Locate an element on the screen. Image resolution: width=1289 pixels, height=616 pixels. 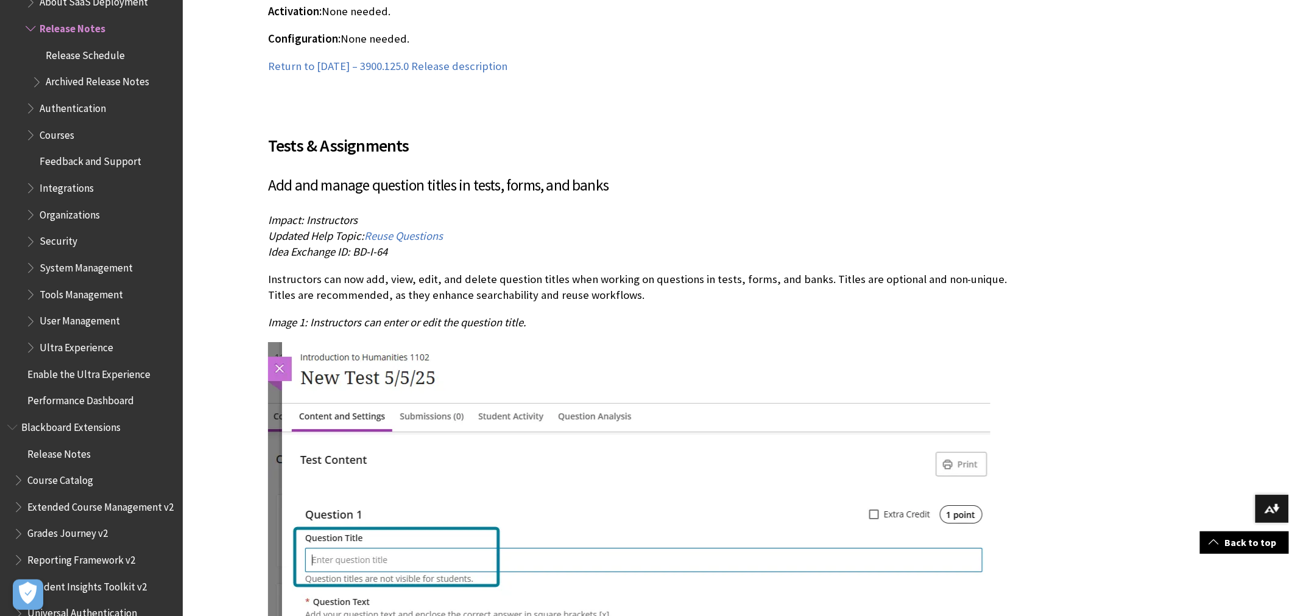
span: Tools Management is located at coordinates (81, 292).